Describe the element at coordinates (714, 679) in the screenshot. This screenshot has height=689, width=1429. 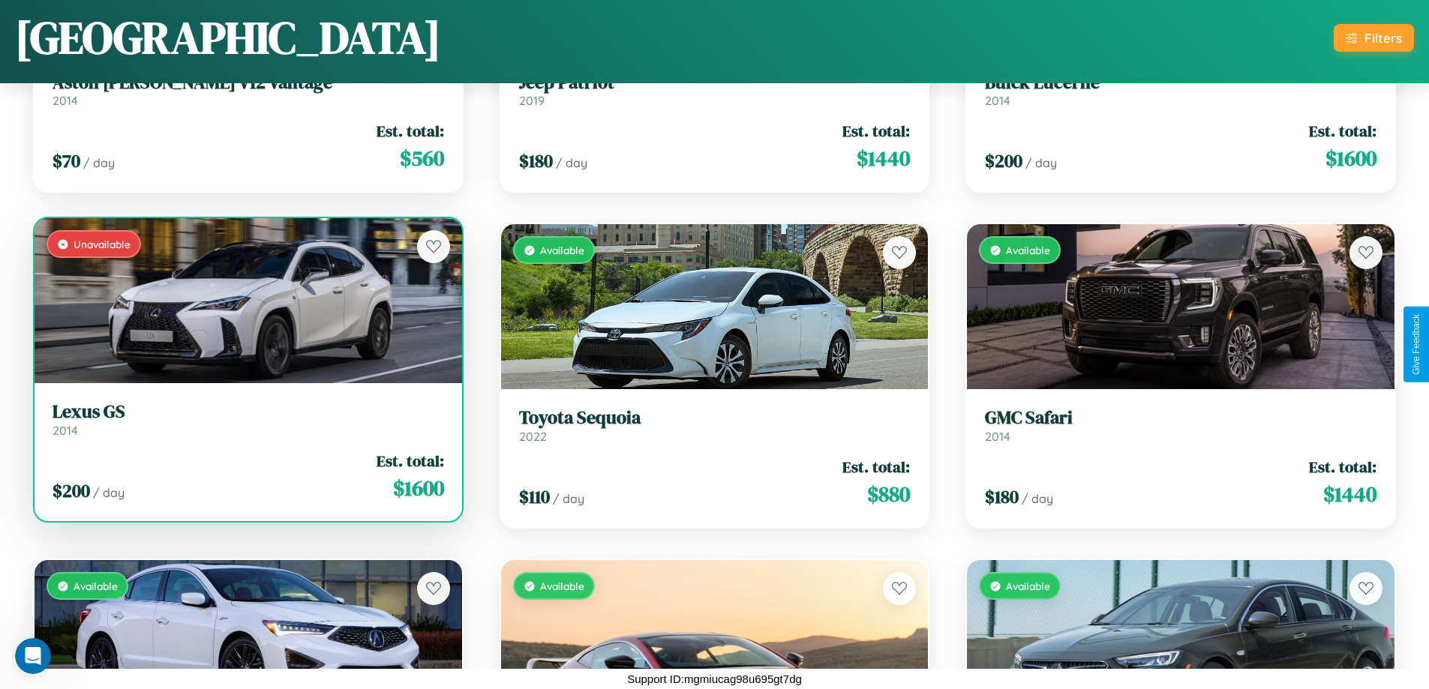
I see `p: Support ID: mgmiucag98u695gt7dg` at that location.